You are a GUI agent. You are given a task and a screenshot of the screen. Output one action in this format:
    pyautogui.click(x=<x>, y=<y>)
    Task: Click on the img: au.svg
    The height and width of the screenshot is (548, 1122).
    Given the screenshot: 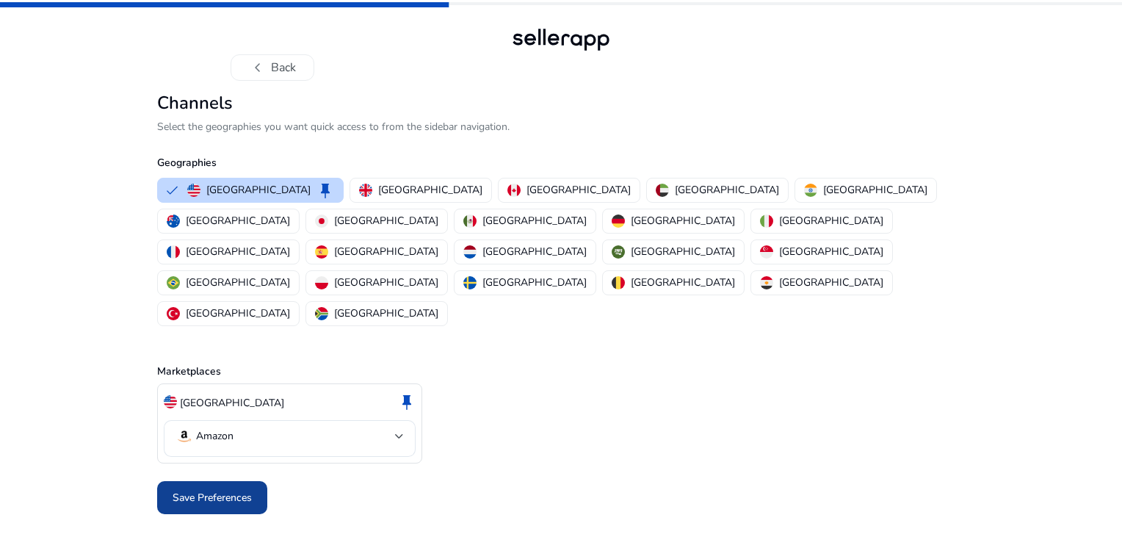 What is the action you would take?
    pyautogui.click(x=173, y=221)
    